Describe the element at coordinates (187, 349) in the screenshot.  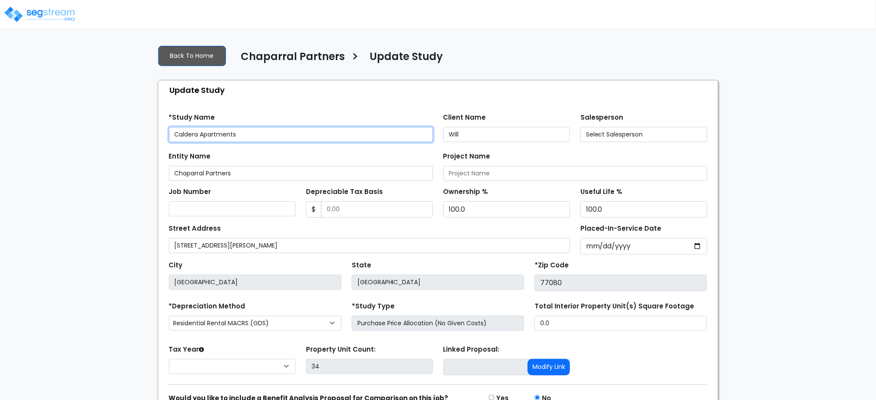
I see `label: Tax Year` at that location.